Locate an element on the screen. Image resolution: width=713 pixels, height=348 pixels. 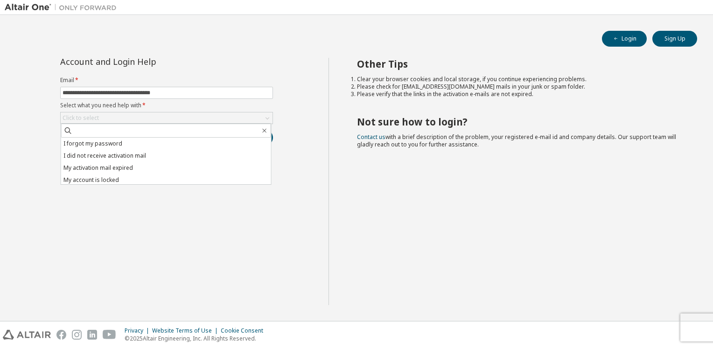
img: Altair One is located at coordinates (63, 7).